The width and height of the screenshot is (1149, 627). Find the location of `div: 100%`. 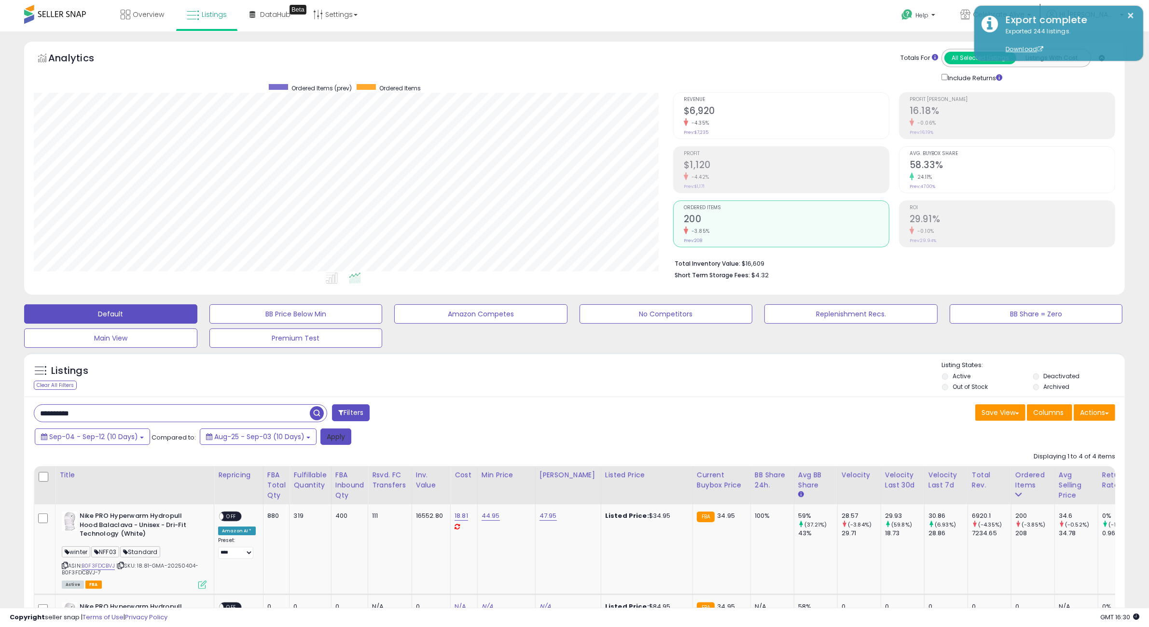

div: 100% is located at coordinates (771, 516).